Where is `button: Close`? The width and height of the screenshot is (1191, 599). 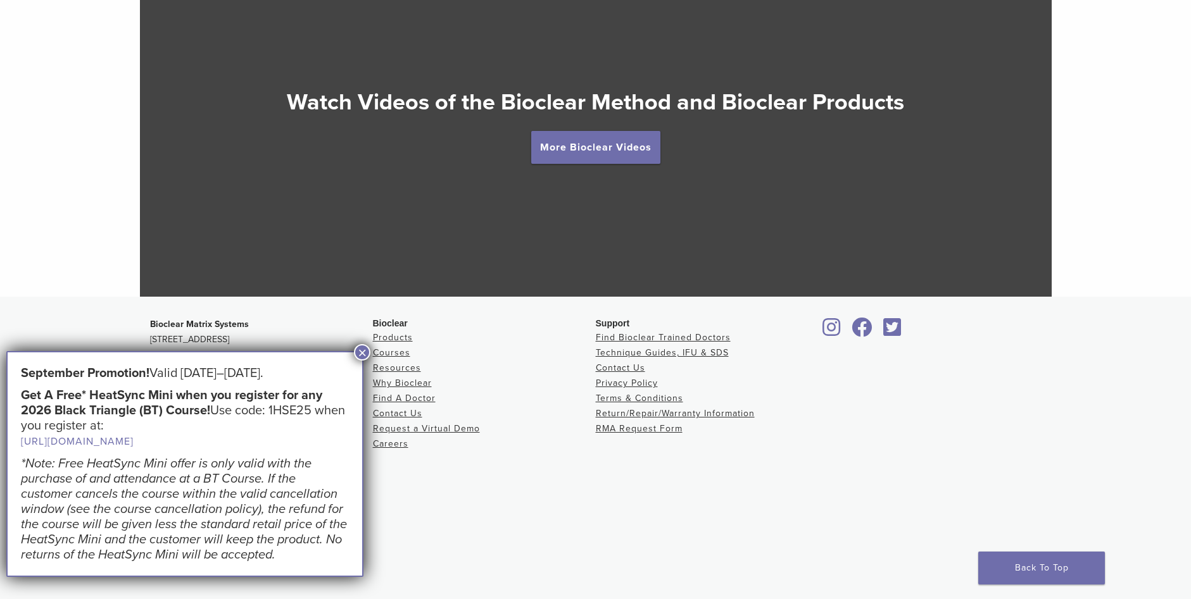 button: Close is located at coordinates (362, 353).